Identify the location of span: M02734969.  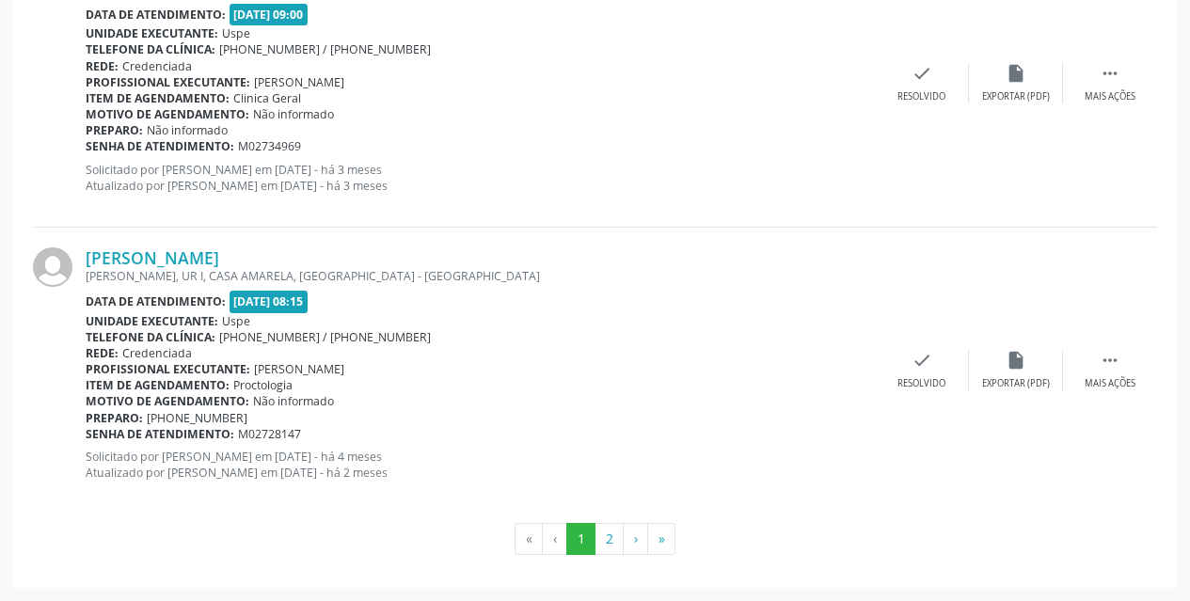
(269, 146).